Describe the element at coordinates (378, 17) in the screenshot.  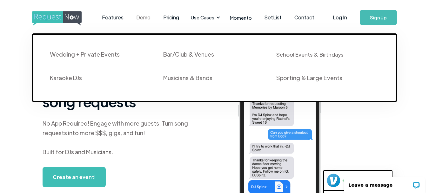
I see `a: Sign Up` at that location.